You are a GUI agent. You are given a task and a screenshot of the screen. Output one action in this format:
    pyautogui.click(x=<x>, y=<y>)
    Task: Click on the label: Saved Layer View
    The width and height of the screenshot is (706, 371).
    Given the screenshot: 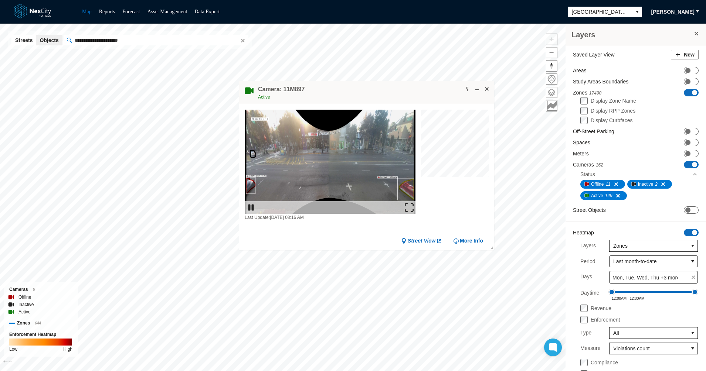 What is the action you would take?
    pyautogui.click(x=593, y=55)
    